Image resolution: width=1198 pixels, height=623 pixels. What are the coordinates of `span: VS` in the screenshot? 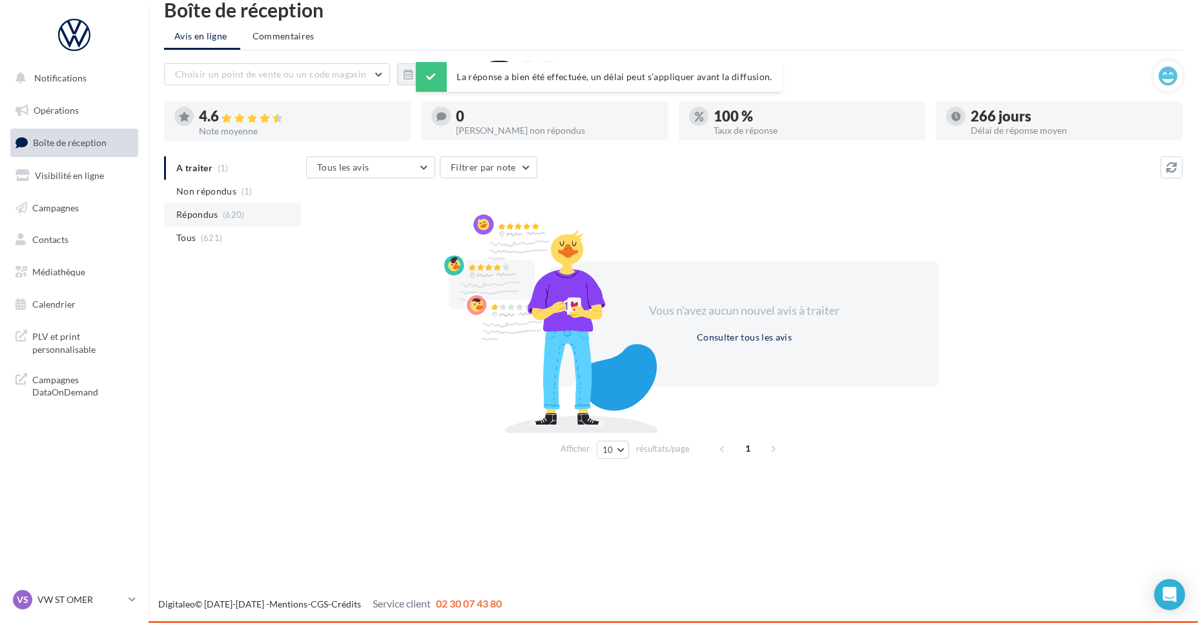 It's located at (23, 599).